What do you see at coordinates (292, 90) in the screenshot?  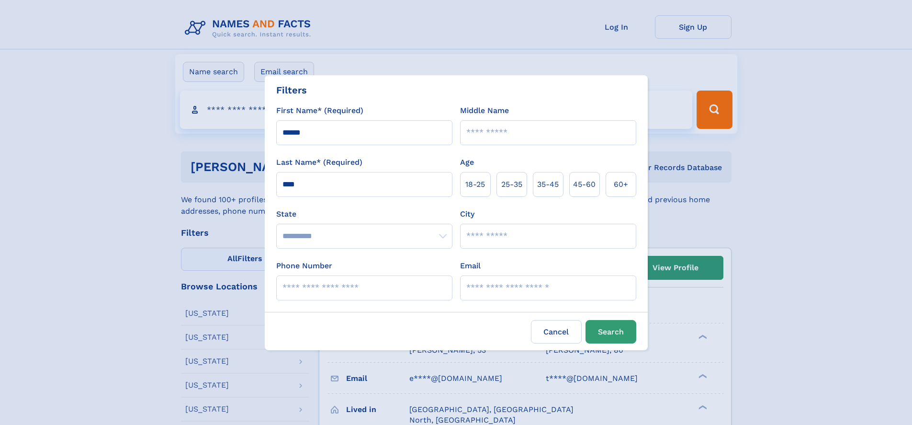 I see `div: Filters` at bounding box center [292, 90].